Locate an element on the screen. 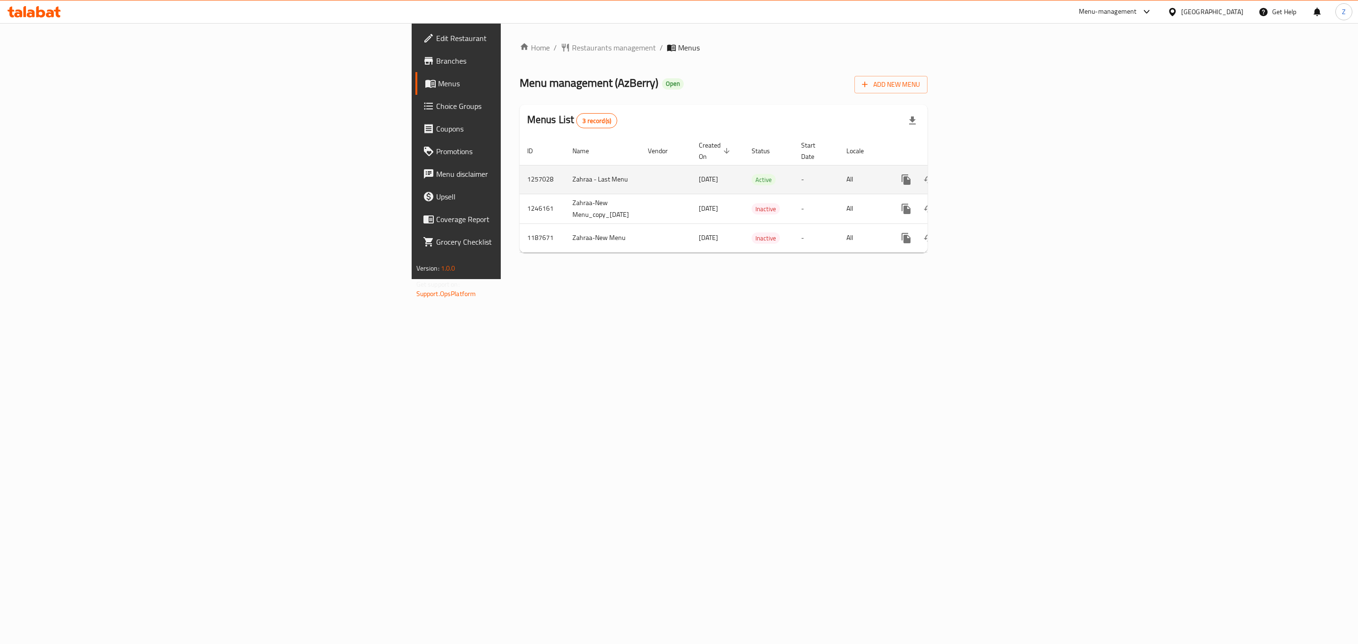 This screenshot has width=1358, height=644. a: Menus is located at coordinates (527, 83).